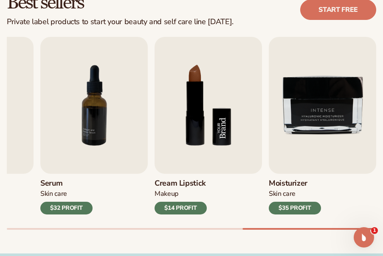  Describe the element at coordinates (66, 184) in the screenshot. I see `h3: Serum` at that location.